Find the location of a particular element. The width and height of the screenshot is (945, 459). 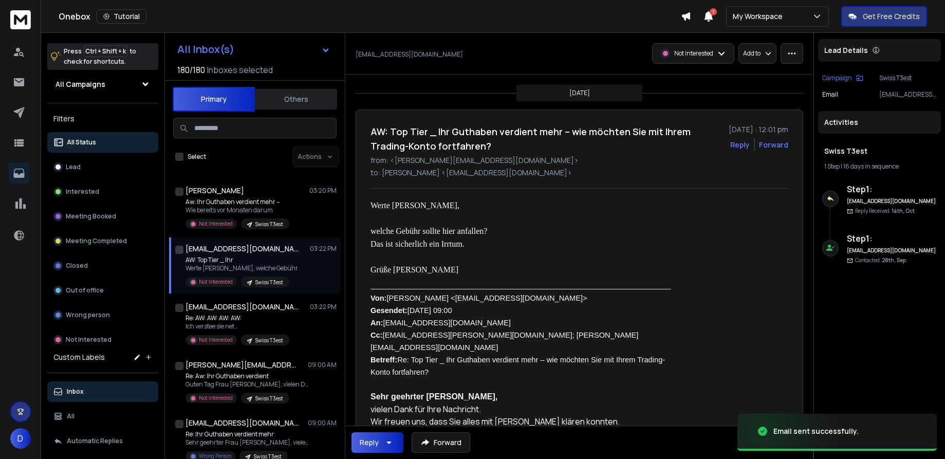

div: Reply is located at coordinates (369, 442).